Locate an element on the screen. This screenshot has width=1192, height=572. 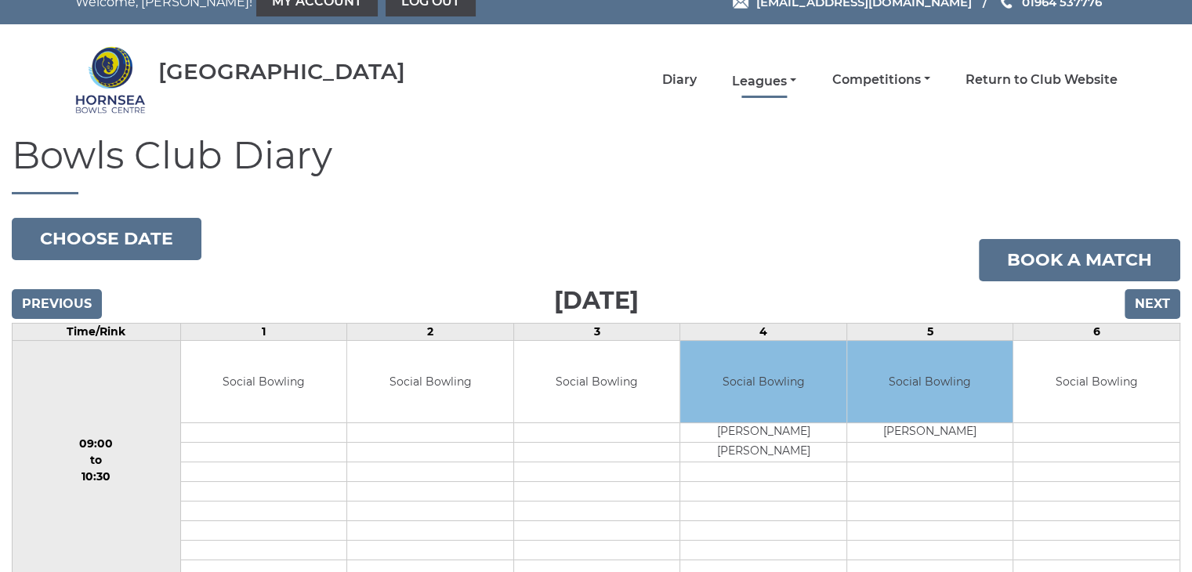
td: Time/Rink is located at coordinates (96, 331).